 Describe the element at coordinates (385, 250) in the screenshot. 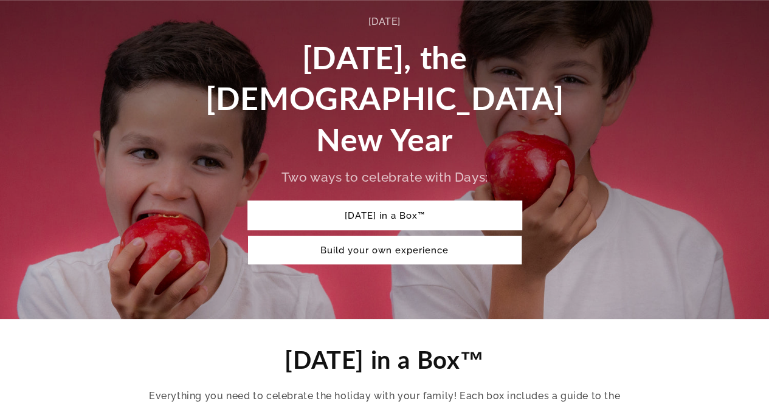

I see `a: Build your own experience` at that location.